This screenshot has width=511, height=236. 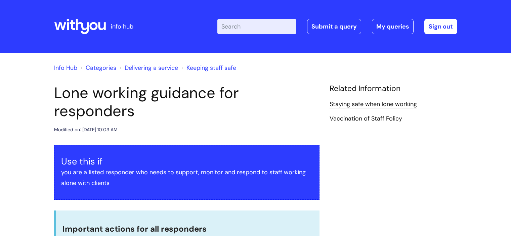 I want to click on a: Sign out, so click(x=441, y=27).